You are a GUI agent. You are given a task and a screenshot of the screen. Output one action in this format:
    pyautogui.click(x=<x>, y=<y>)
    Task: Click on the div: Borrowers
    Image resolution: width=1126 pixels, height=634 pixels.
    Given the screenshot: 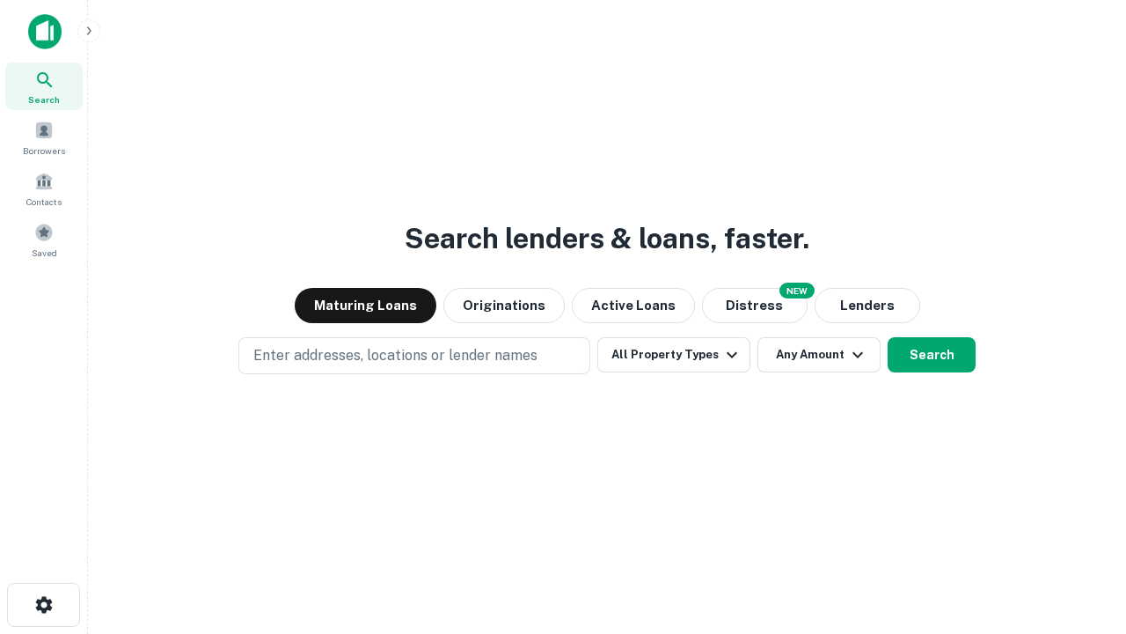 What is the action you would take?
    pyautogui.click(x=44, y=137)
    